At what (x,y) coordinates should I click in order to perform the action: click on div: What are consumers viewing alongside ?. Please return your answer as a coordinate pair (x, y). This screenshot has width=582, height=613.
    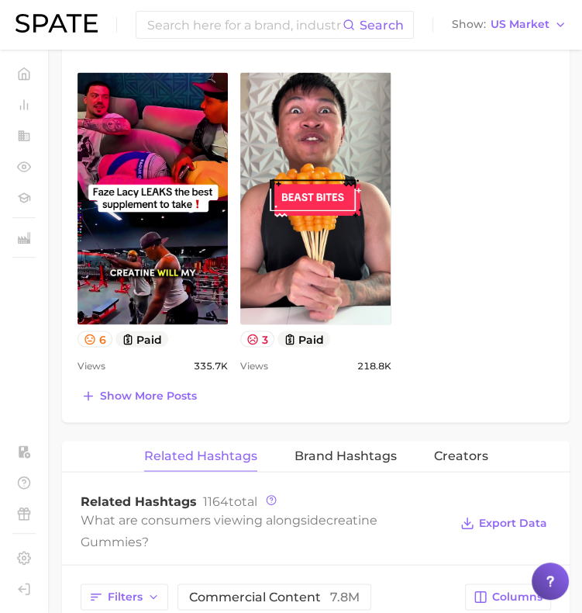
    Looking at the image, I should click on (264, 530).